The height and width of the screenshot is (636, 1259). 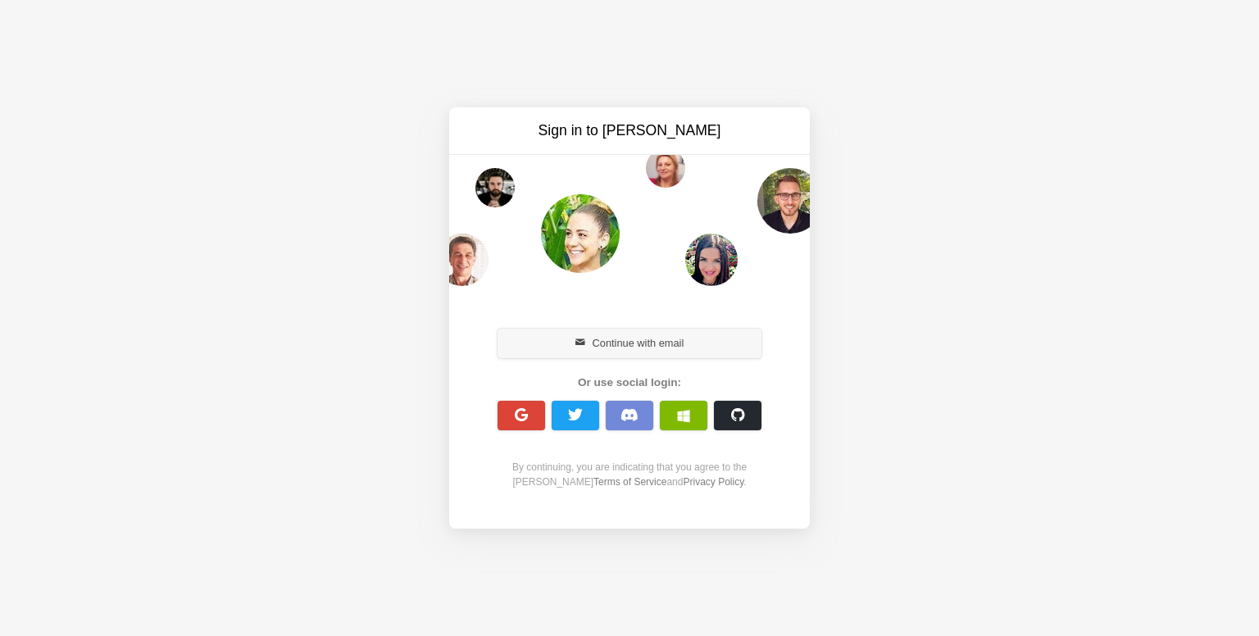 What do you see at coordinates (630, 383) in the screenshot?
I see `div: Or use social login:` at bounding box center [630, 383].